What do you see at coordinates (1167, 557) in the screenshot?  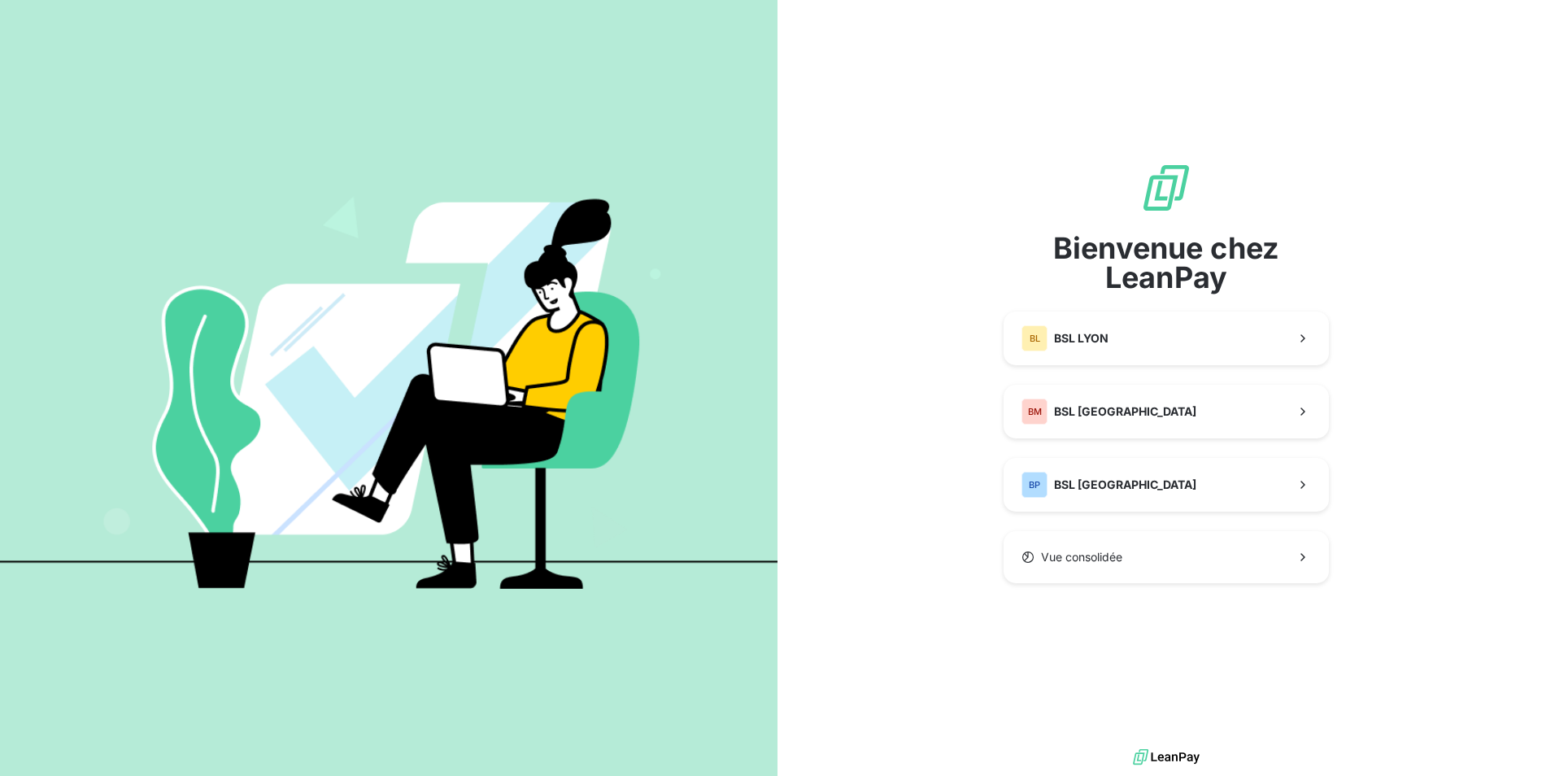 I see `button: Vue consolidée` at bounding box center [1167, 557].